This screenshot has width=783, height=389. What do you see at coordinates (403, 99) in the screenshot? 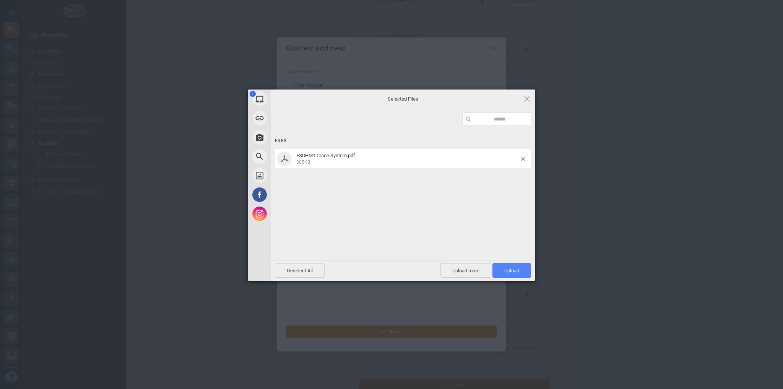
I see `span: Selected Files` at bounding box center [403, 99].